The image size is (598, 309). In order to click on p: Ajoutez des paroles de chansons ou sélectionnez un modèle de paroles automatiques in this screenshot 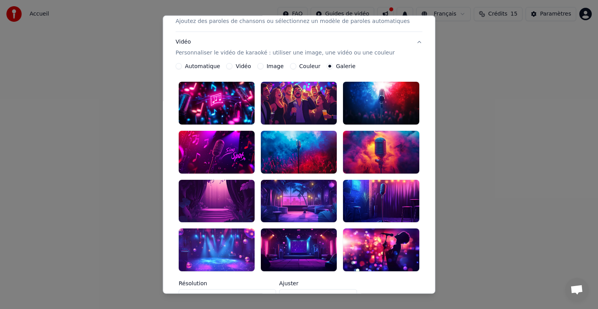, I will do `click(293, 21)`.